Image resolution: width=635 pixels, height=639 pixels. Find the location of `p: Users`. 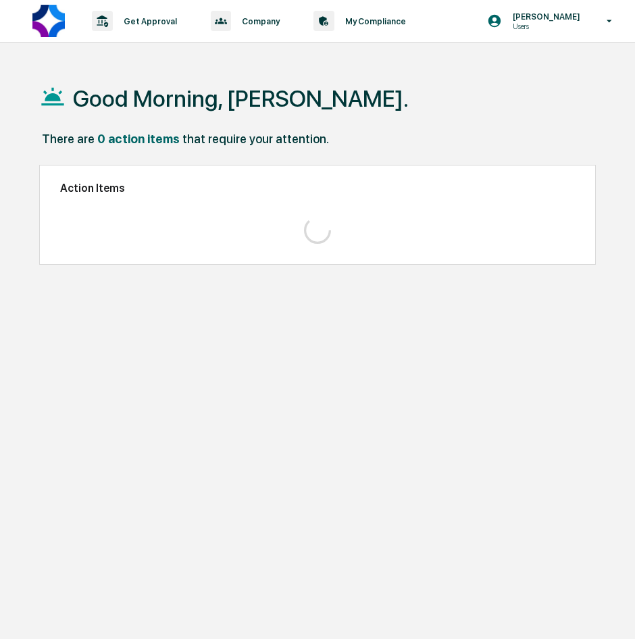

p: Users is located at coordinates (545, 26).